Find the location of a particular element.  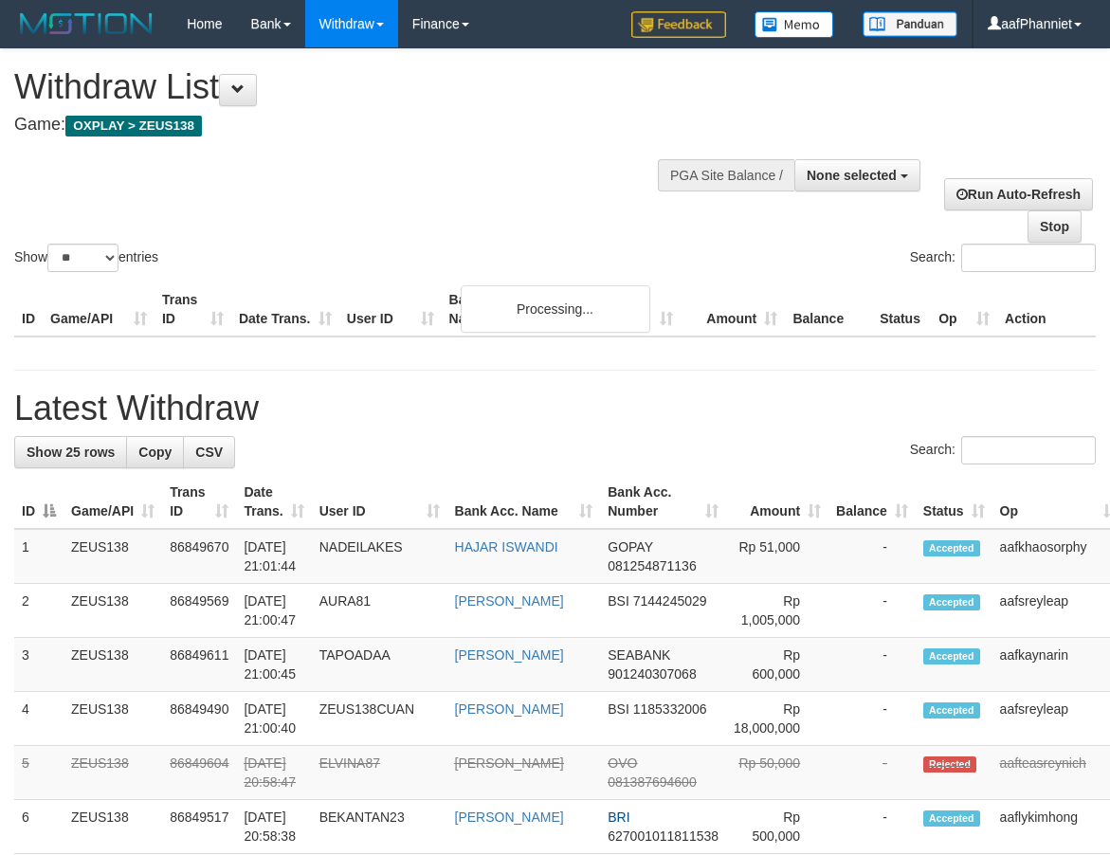

td: ELVINA87 is located at coordinates (379, 772).